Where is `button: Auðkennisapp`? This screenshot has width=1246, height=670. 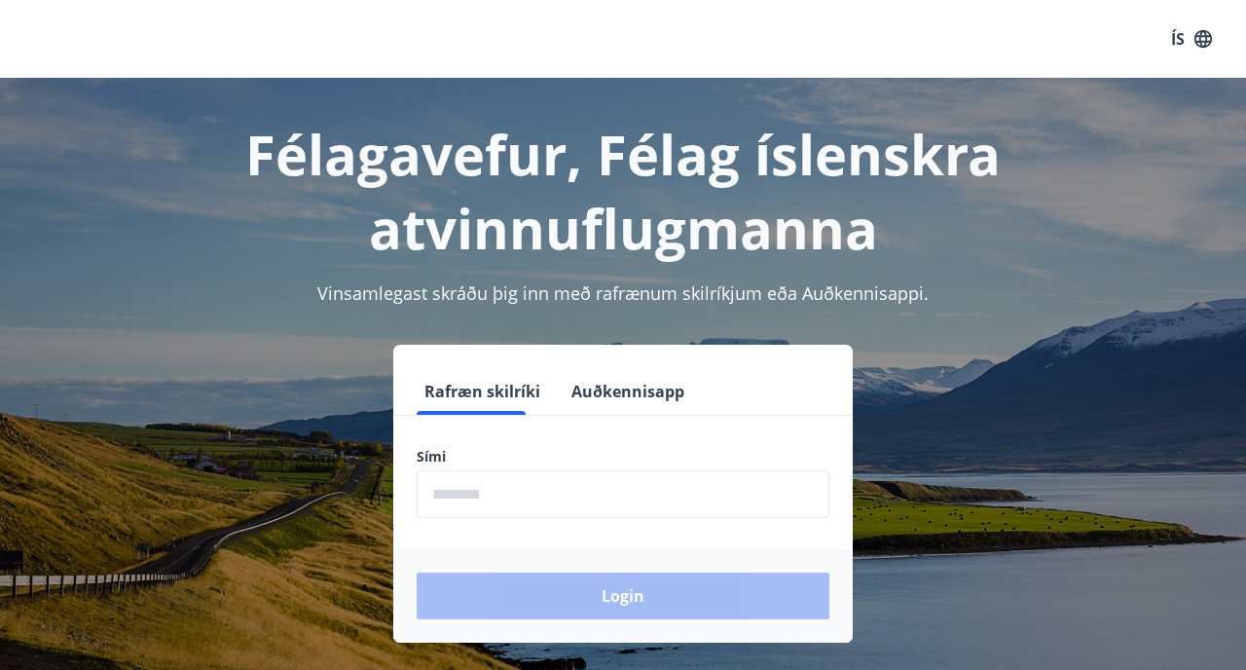
button: Auðkennisapp is located at coordinates (628, 391).